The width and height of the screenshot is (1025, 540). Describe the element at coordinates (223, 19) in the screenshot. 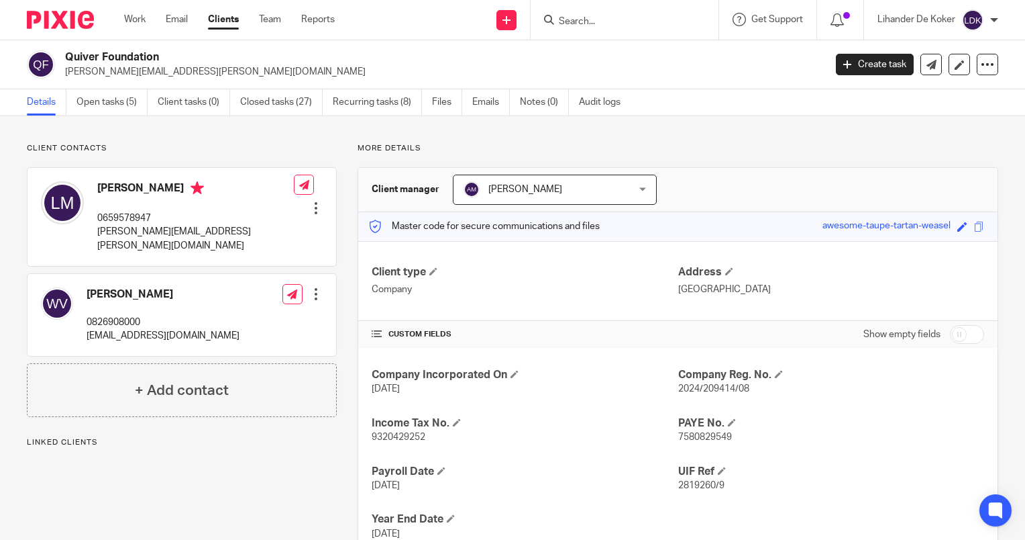

I see `a: Clients` at that location.